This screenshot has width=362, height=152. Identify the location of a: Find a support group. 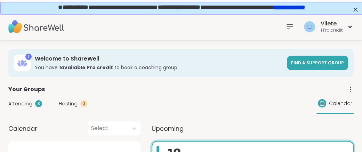
(317, 63).